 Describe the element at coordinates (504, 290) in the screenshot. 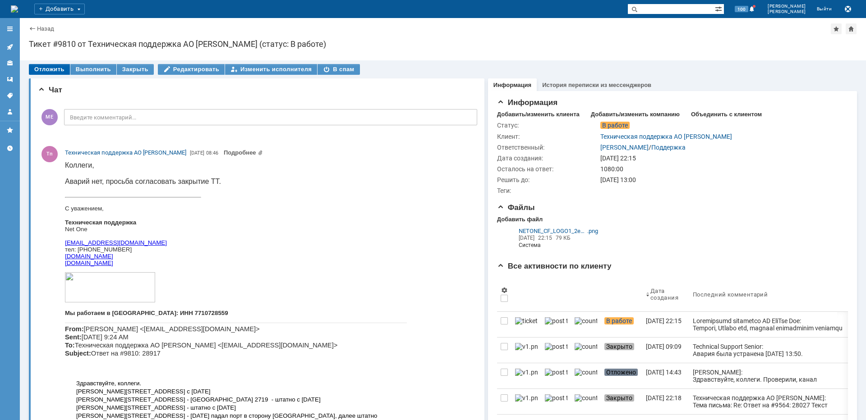

I see `span: Настройки` at that location.